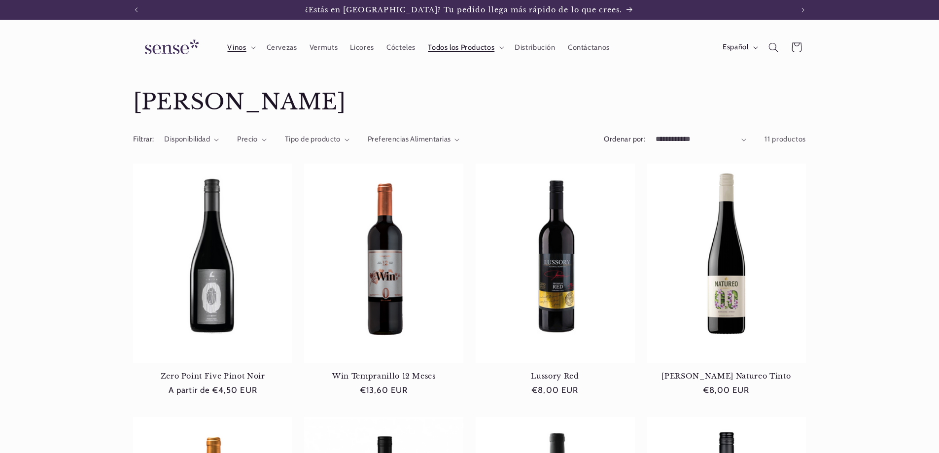  Describe the element at coordinates (409, 139) in the screenshot. I see `span: Preferencias Alimentarias` at that location.